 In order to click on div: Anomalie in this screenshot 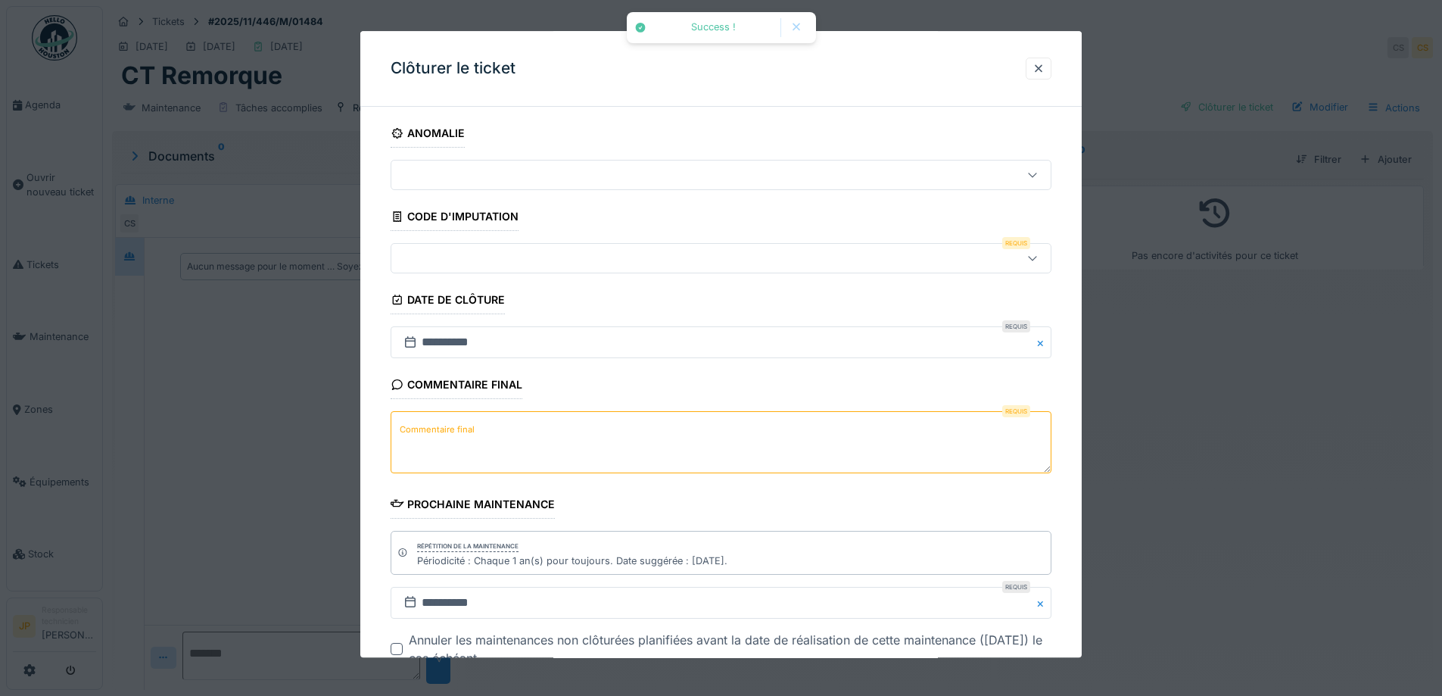, I will do `click(428, 135)`.